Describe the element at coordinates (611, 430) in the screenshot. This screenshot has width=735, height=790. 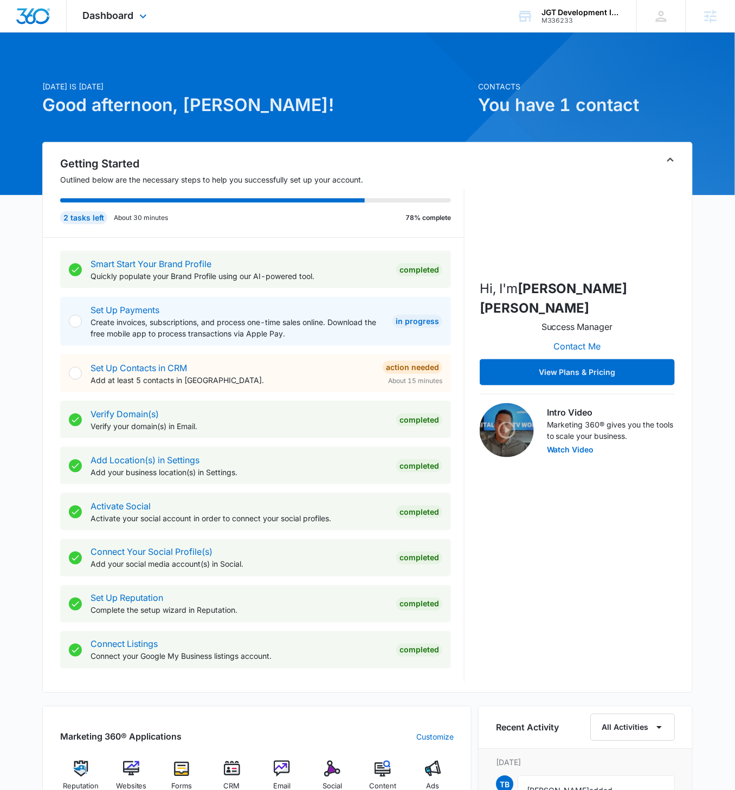
I see `p: Marketing 360® gives you the tools to scale your business.` at that location.